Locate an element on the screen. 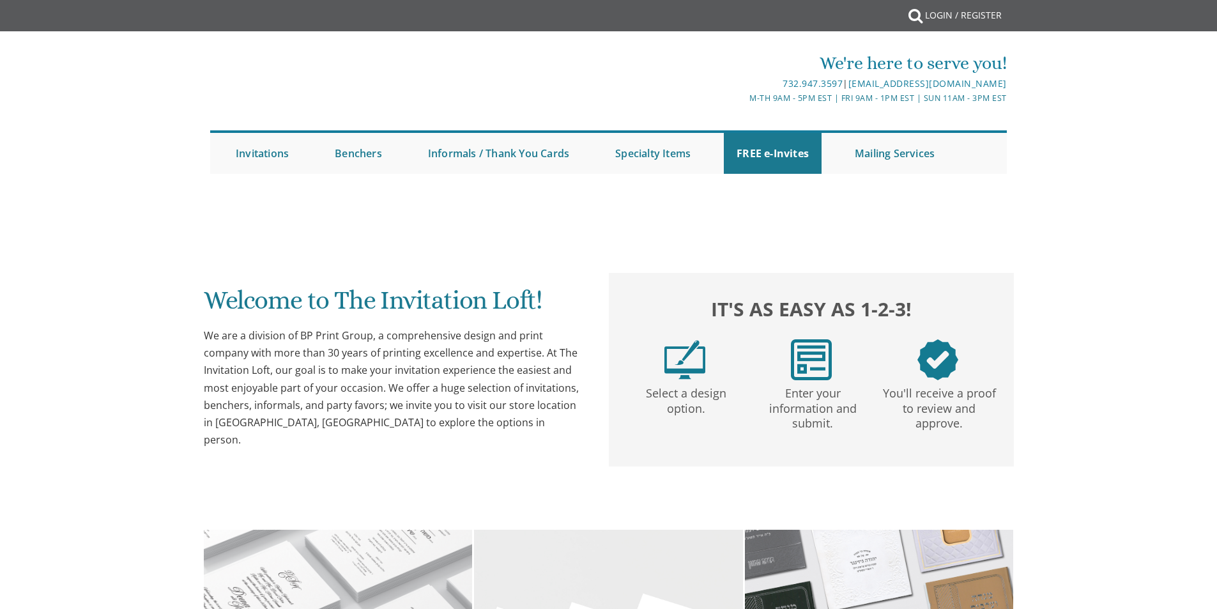  a: Informals / Thank You Cards is located at coordinates (498, 153).